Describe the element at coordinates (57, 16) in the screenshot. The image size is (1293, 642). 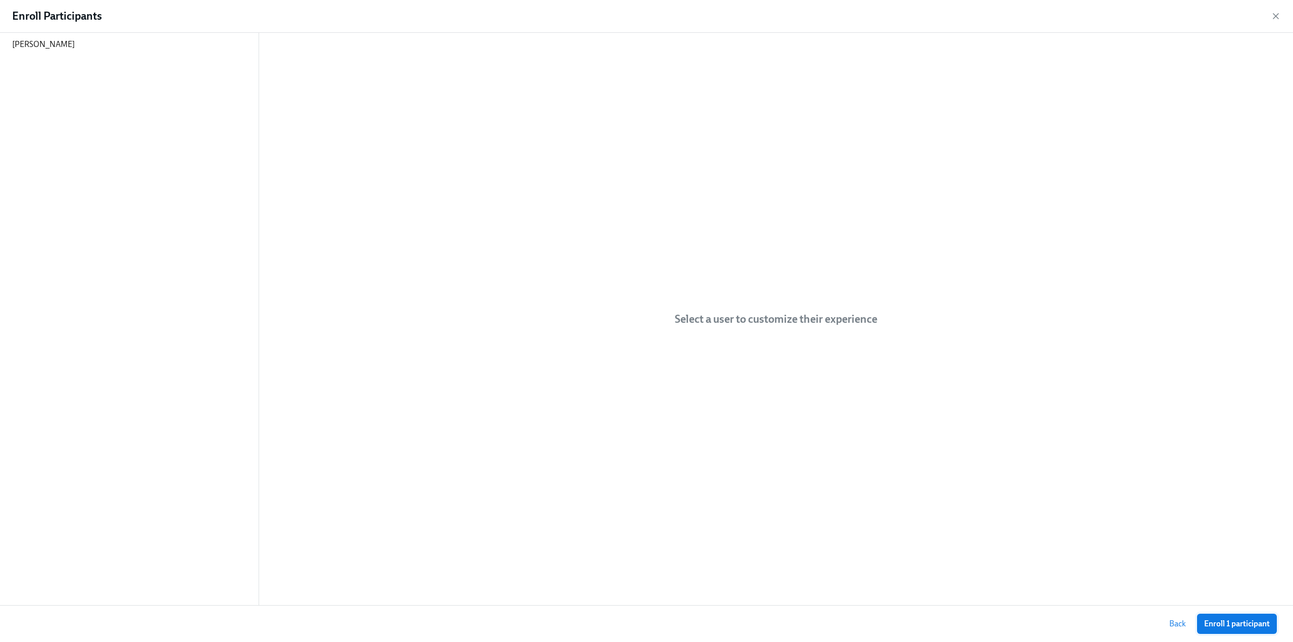
I see `h4: Enroll Participants` at that location.